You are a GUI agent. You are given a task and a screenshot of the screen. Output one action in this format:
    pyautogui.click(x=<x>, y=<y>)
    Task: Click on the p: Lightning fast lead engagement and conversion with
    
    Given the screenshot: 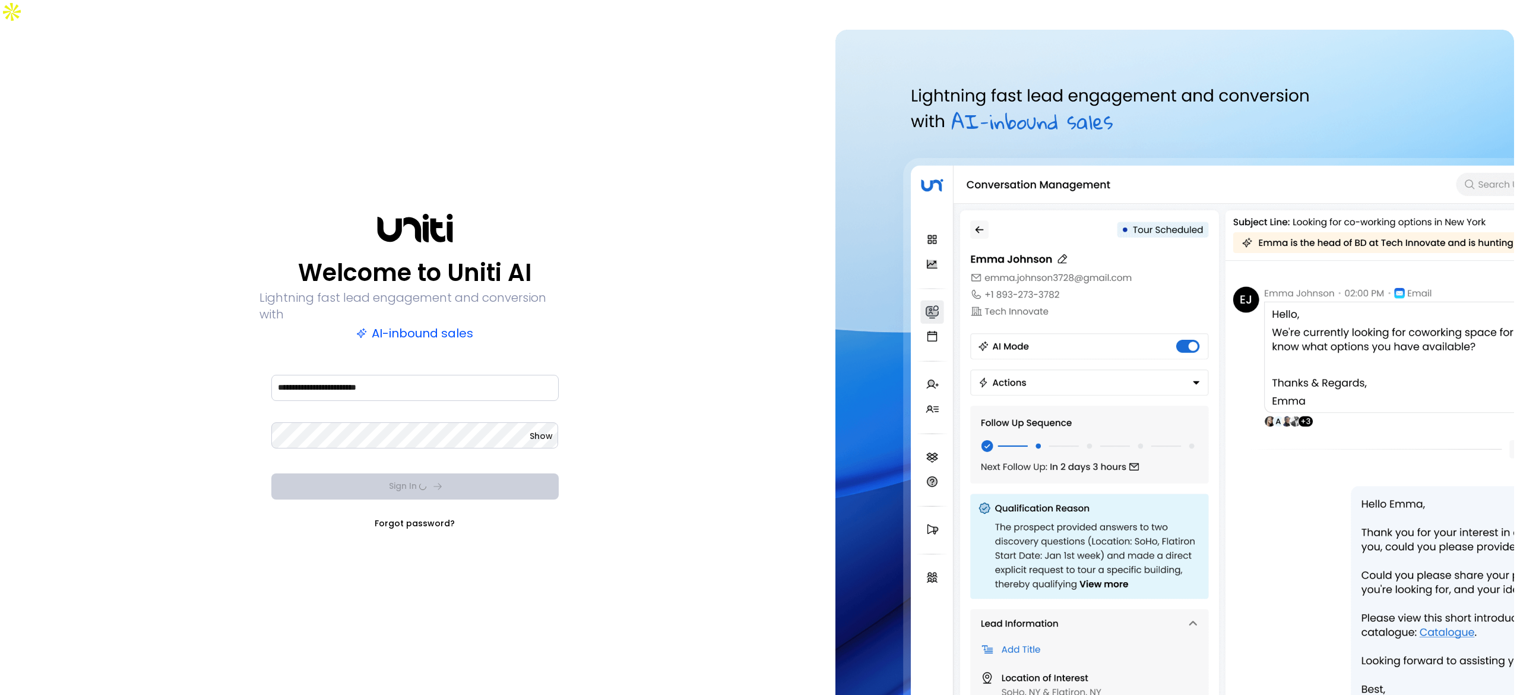 What is the action you would take?
    pyautogui.click(x=415, y=306)
    